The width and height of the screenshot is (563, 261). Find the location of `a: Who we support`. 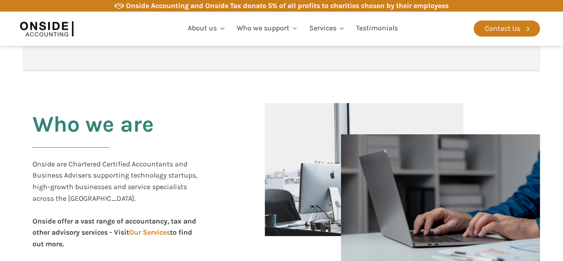

a: Who we support is located at coordinates (268, 29).